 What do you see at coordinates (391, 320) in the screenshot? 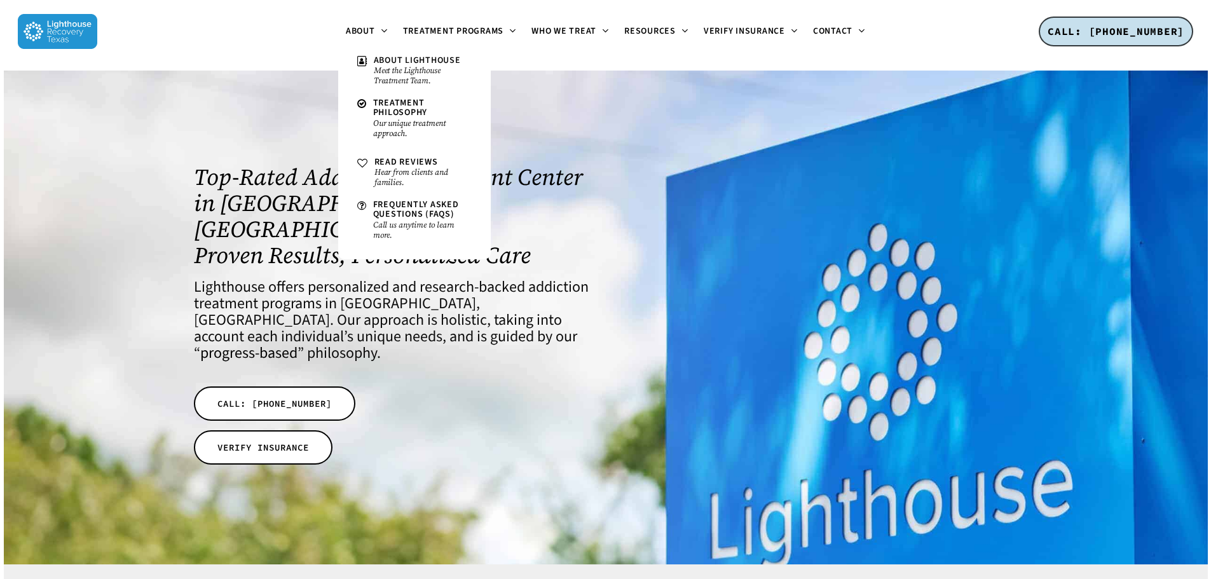
I see `h4: Lighthouse offers personalized and research-backed addiction treatment programs in [GEOGRAPHIC_DA...` at bounding box center [391, 320].